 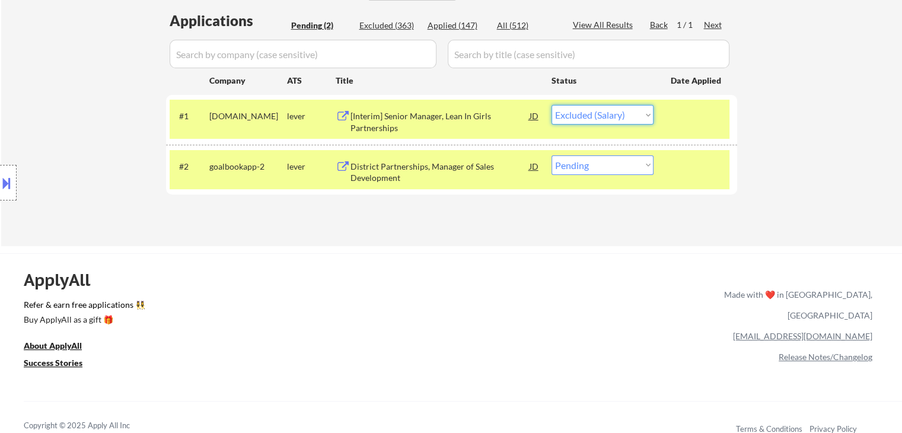 I want to click on div: All (512), so click(x=527, y=26).